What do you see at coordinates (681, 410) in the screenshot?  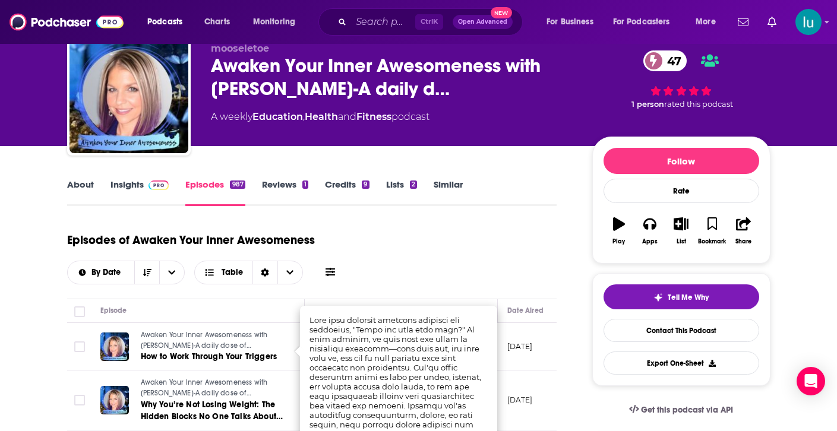 I see `a: Get this podcast via API` at bounding box center [681, 410].